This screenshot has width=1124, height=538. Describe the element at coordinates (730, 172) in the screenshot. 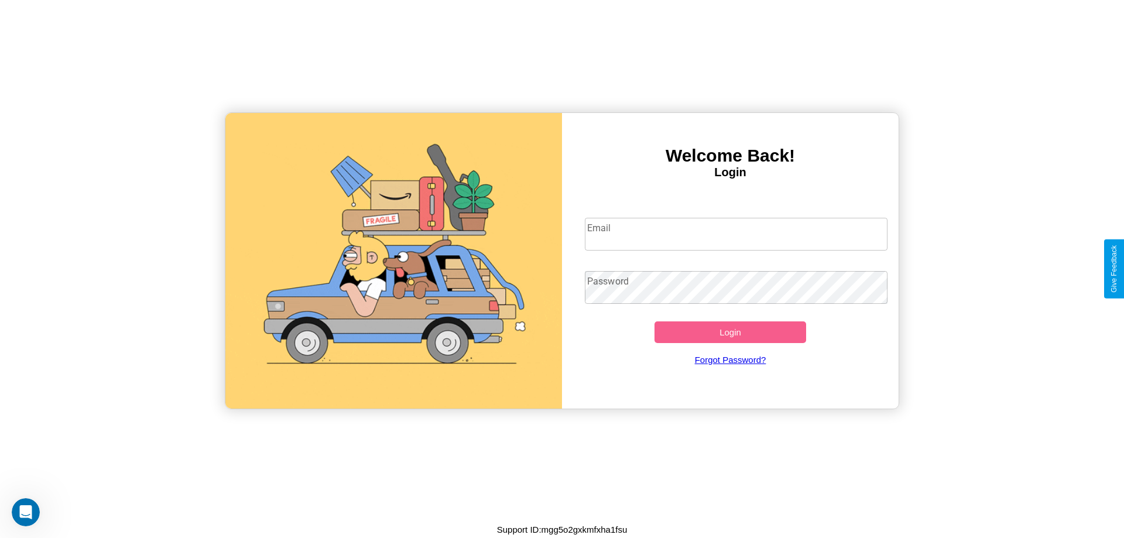

I see `h4: Login` at that location.